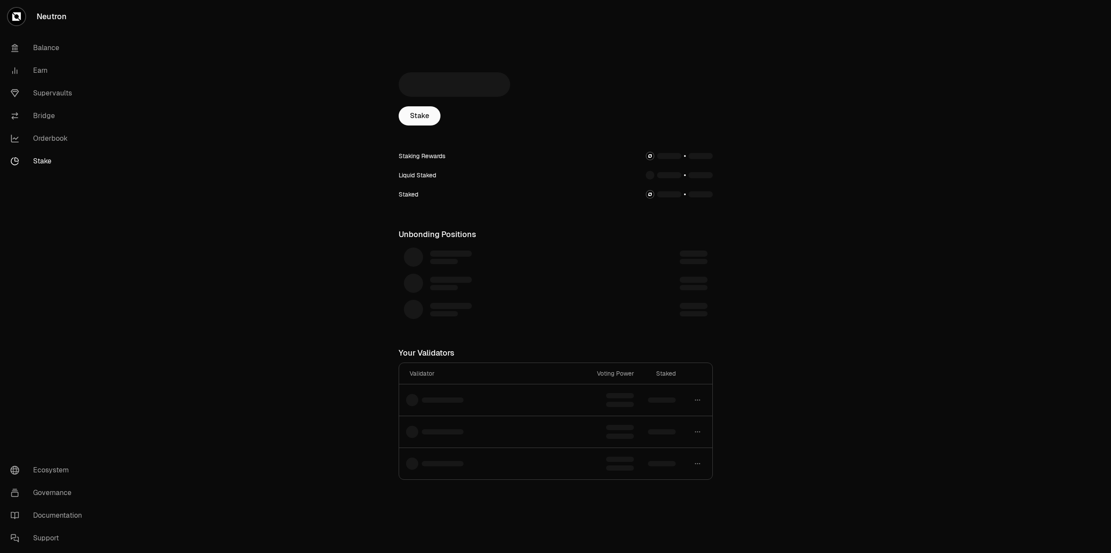  Describe the element at coordinates (49, 71) in the screenshot. I see `a: Earn` at that location.